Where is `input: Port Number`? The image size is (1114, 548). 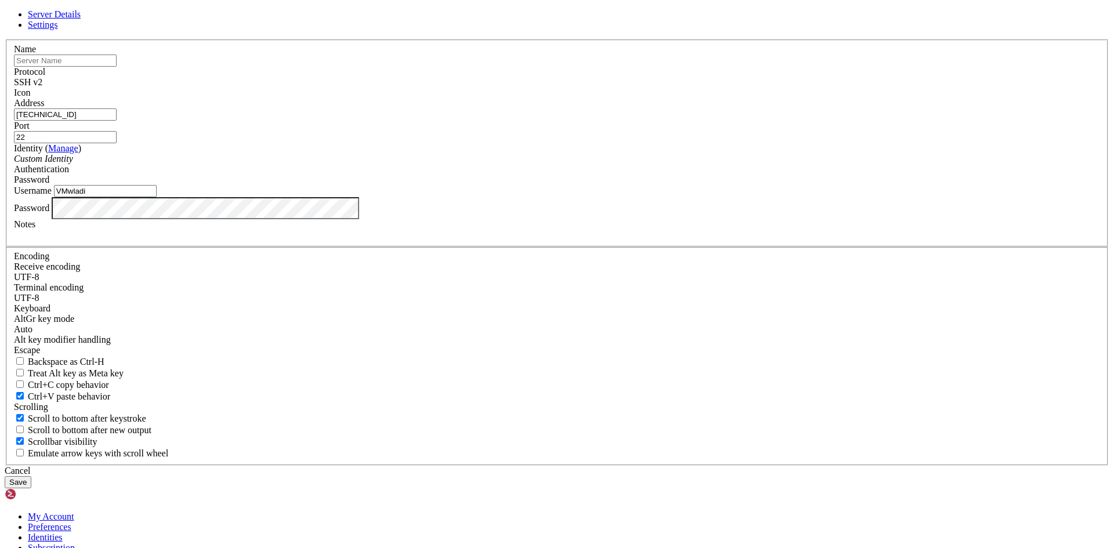 input: Port Number is located at coordinates (65, 137).